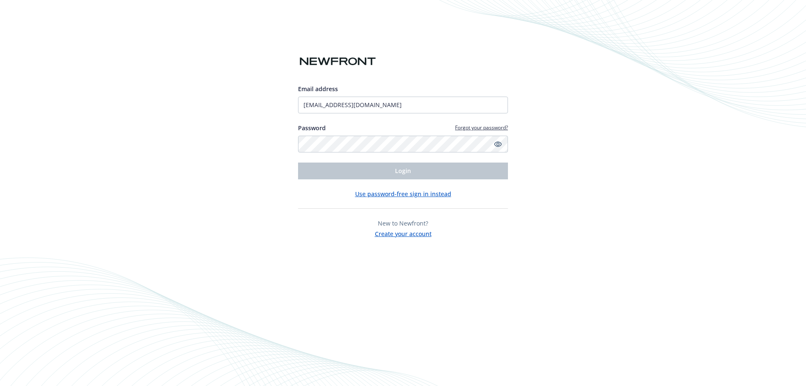 Image resolution: width=806 pixels, height=386 pixels. I want to click on a: Show password, so click(498, 144).